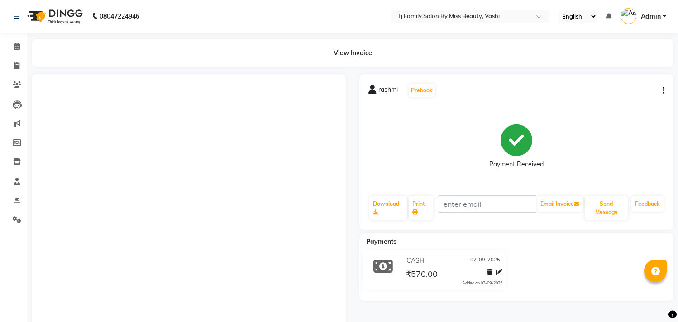  I want to click on b: 08047224946, so click(119, 16).